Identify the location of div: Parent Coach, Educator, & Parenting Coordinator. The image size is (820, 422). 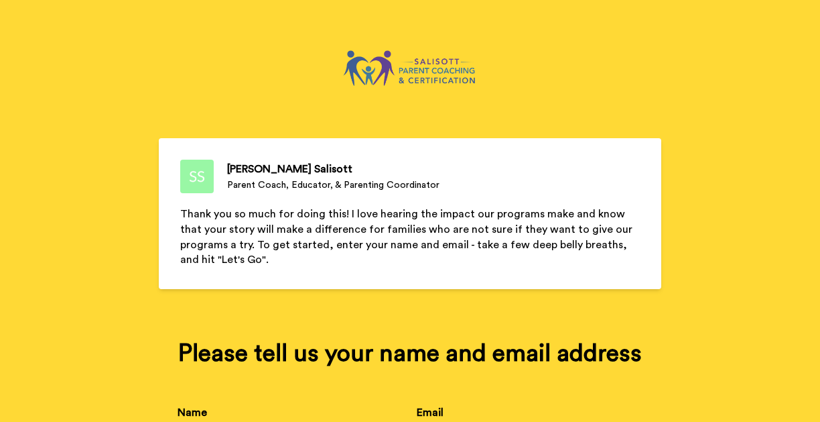
(333, 185).